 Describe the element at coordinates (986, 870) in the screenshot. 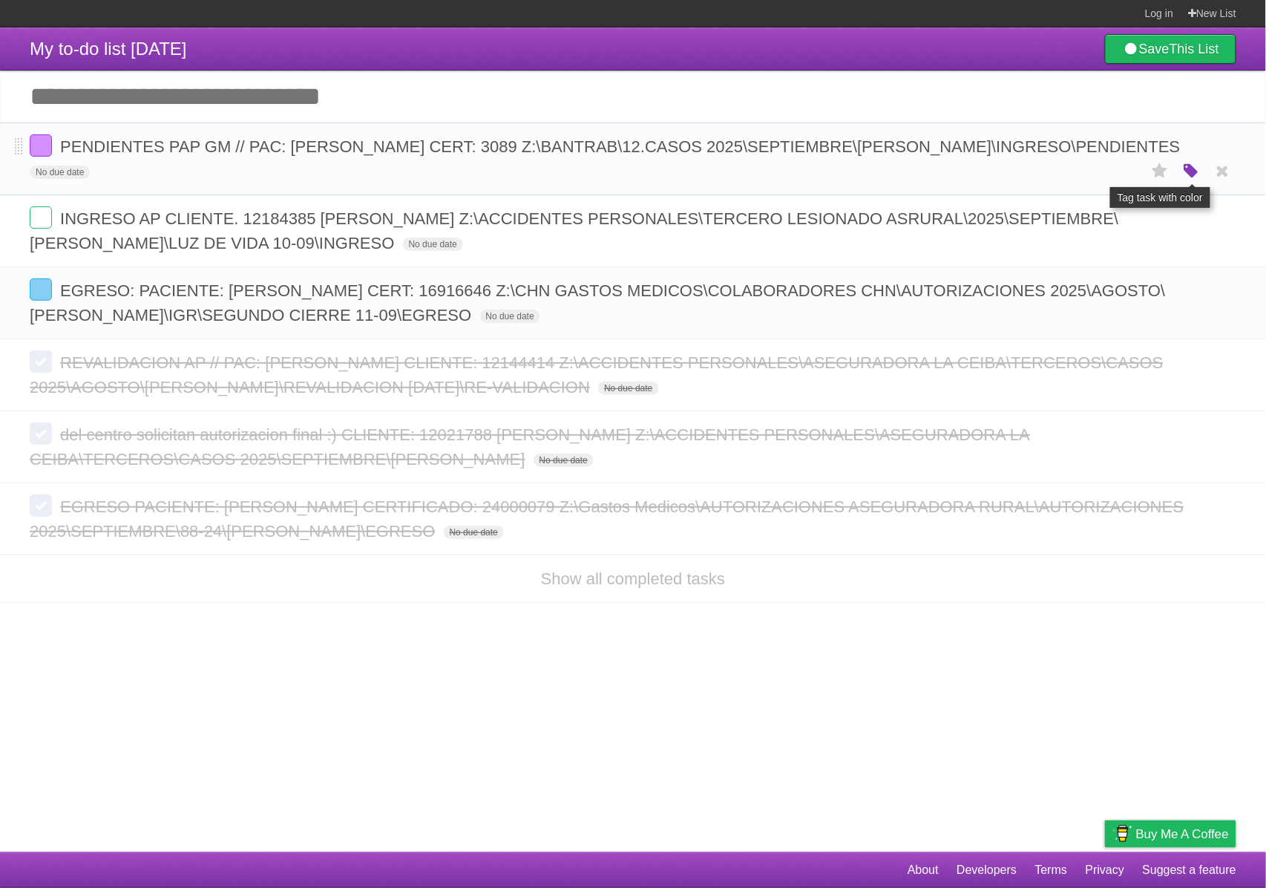

I see `a: Developers` at that location.